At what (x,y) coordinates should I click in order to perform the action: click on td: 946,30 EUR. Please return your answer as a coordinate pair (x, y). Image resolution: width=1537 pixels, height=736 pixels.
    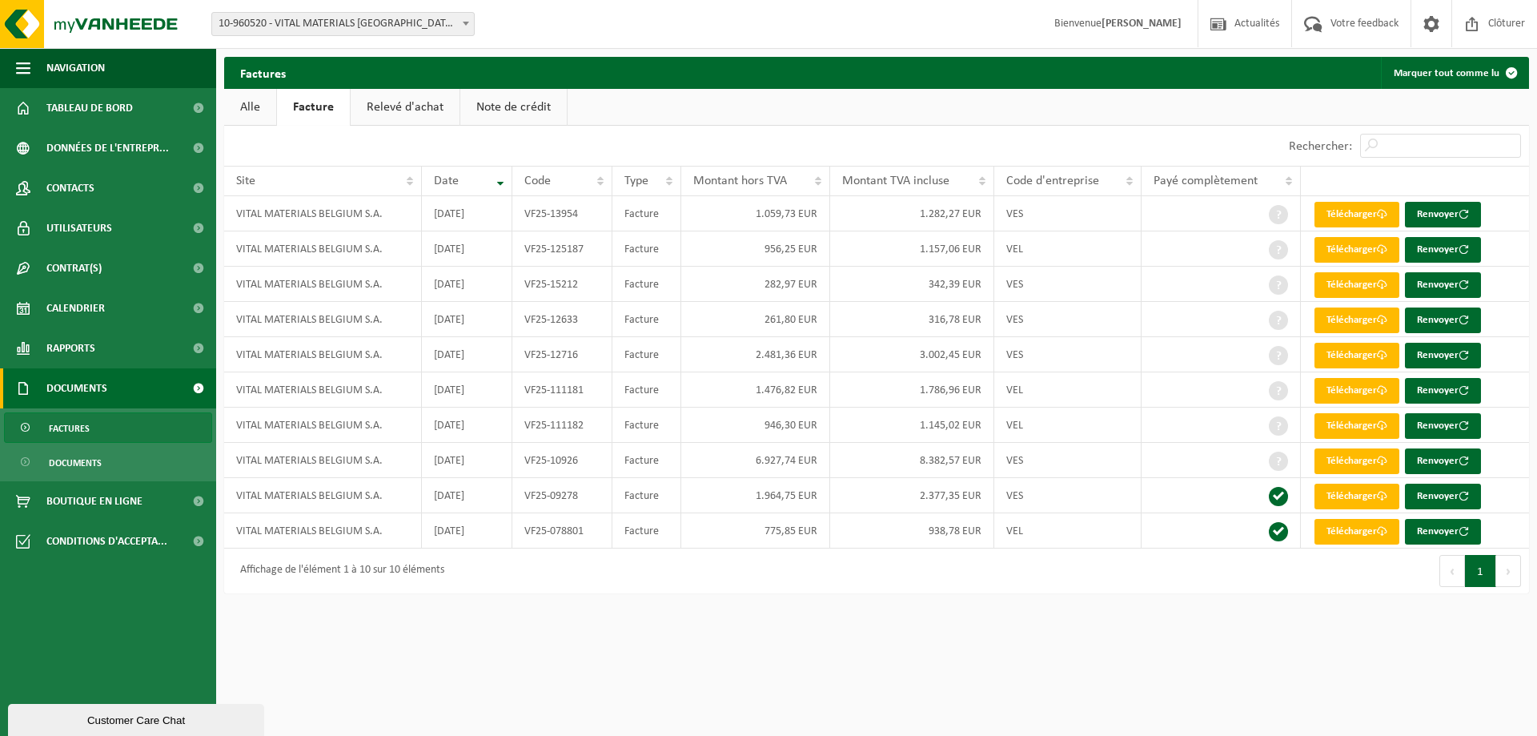
    Looking at the image, I should click on (756, 425).